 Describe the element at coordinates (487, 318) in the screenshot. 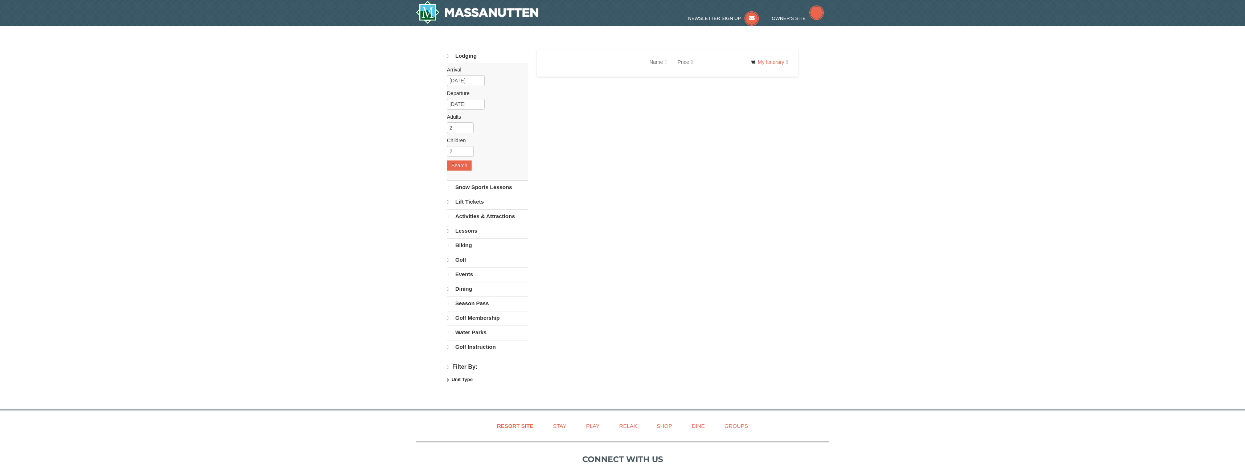

I see `a: Golf Membership` at that location.